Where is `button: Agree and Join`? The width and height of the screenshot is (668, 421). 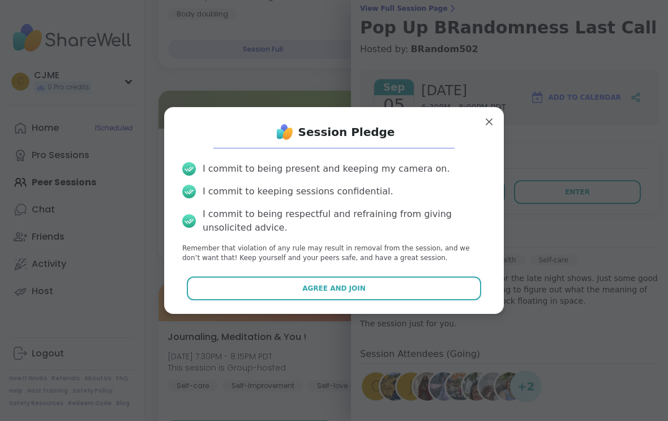 button: Agree and Join is located at coordinates (334, 288).